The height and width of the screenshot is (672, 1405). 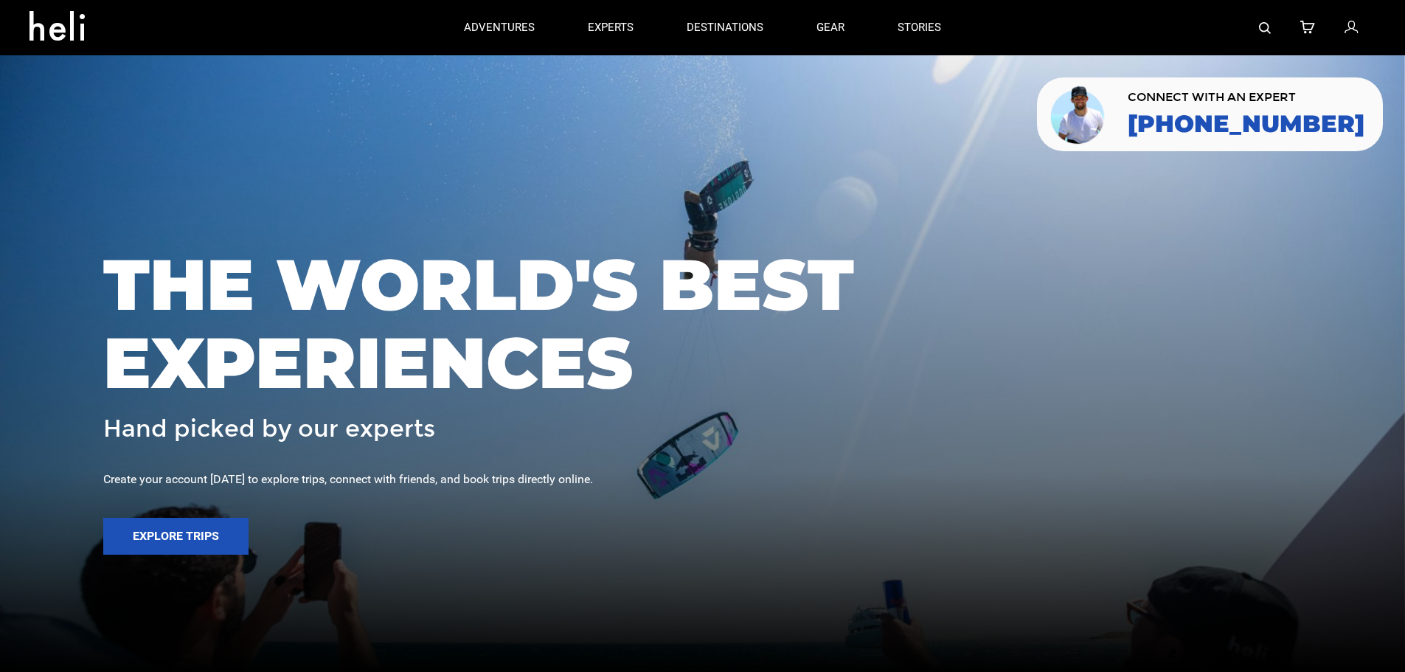 I want to click on span: CONNECT WITH AN EXPERT, so click(x=1245, y=97).